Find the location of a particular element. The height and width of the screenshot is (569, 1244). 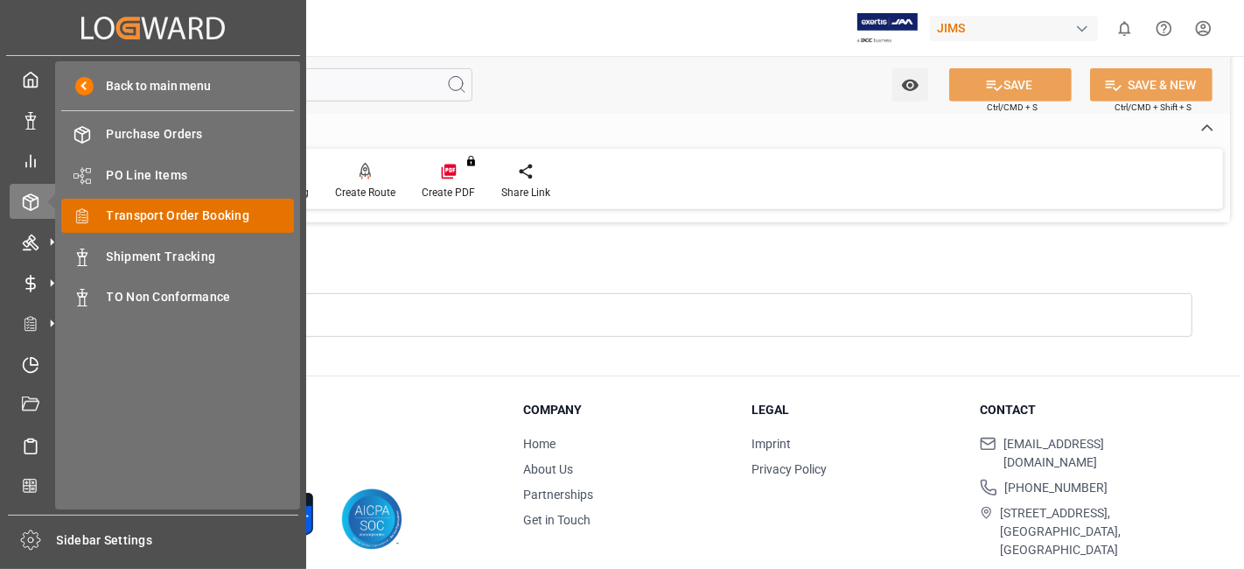

h3: Contact is located at coordinates (1083, 409).